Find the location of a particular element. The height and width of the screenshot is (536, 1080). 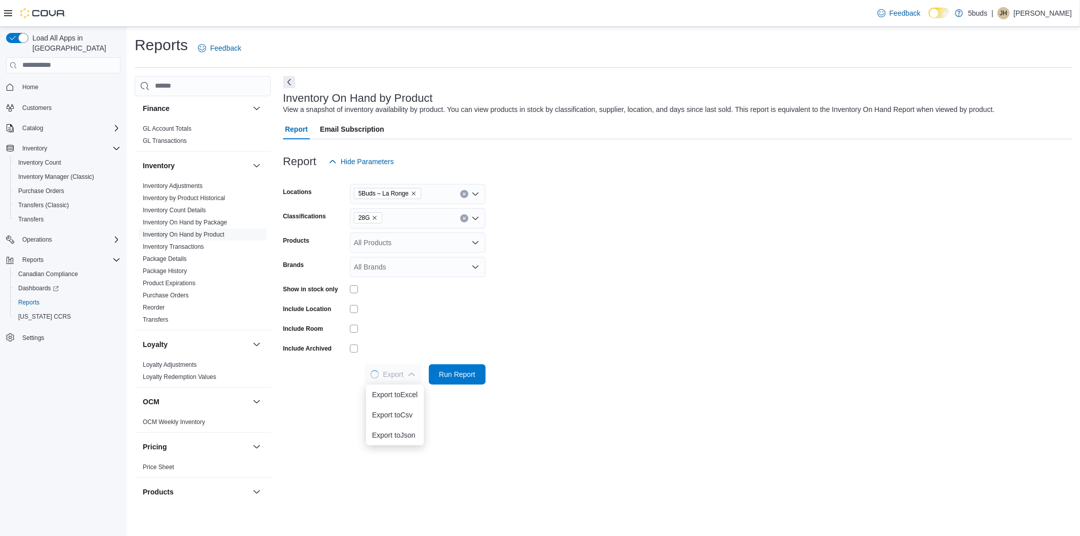

span: Washington CCRS is located at coordinates (67, 317).